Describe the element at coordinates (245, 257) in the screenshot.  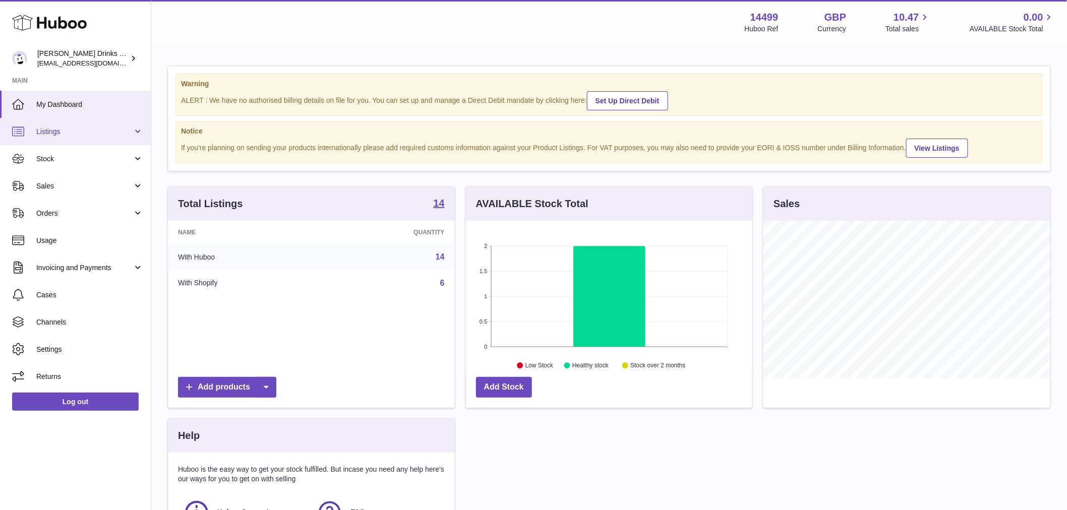
I see `td: With Huboo` at that location.